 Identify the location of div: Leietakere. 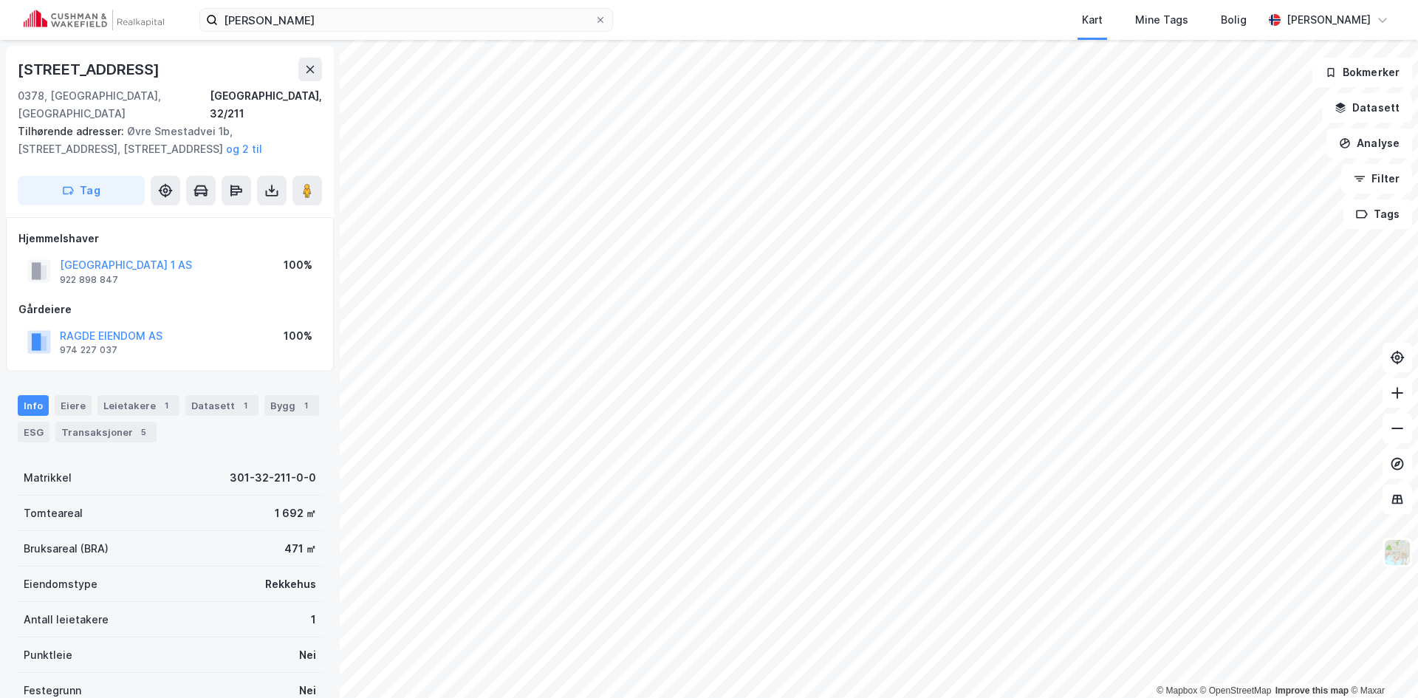
(138, 405).